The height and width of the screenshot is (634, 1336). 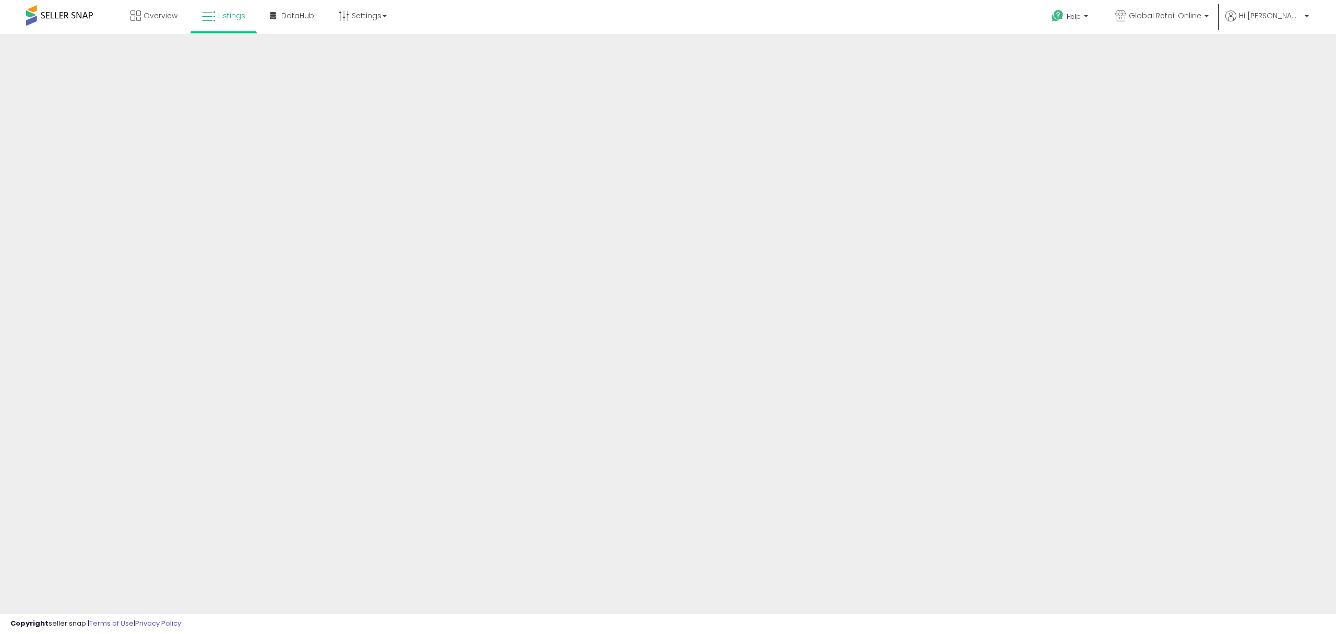 I want to click on a: Help, so click(x=1071, y=18).